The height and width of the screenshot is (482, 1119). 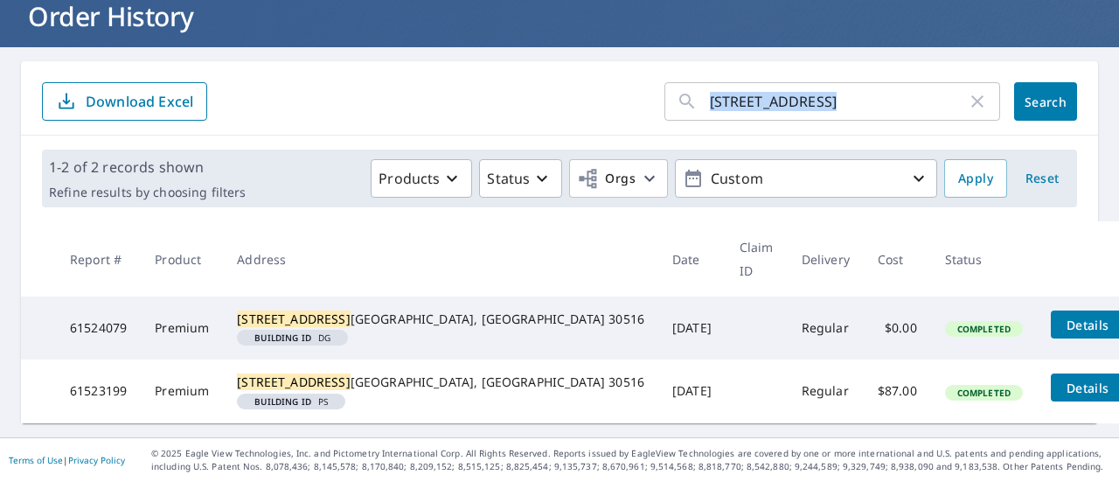 What do you see at coordinates (409, 178) in the screenshot?
I see `p: Products` at bounding box center [409, 178].